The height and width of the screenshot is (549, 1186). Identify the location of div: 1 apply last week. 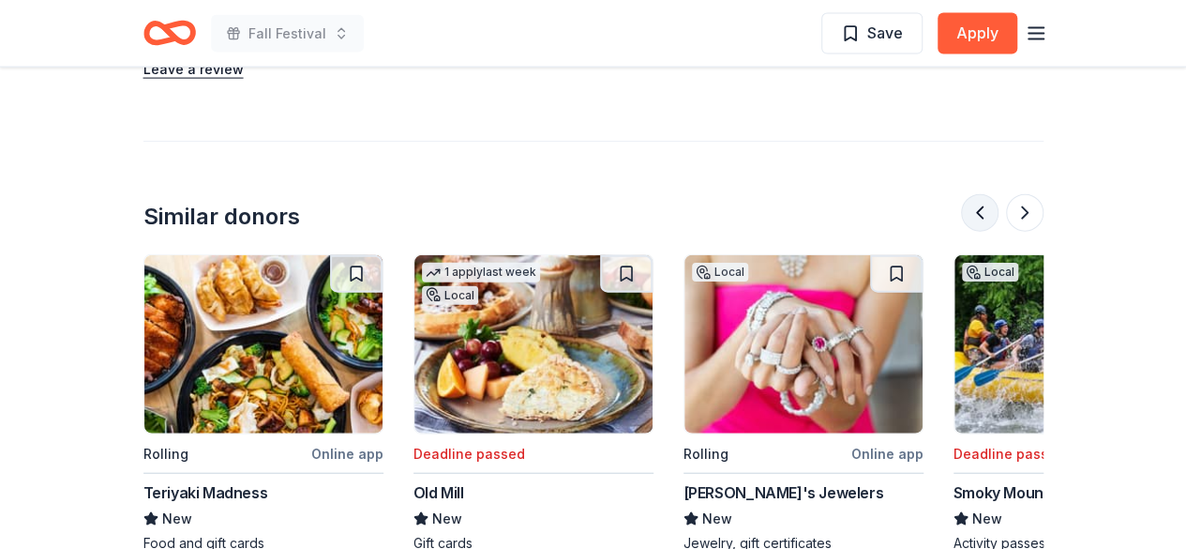
(481, 272).